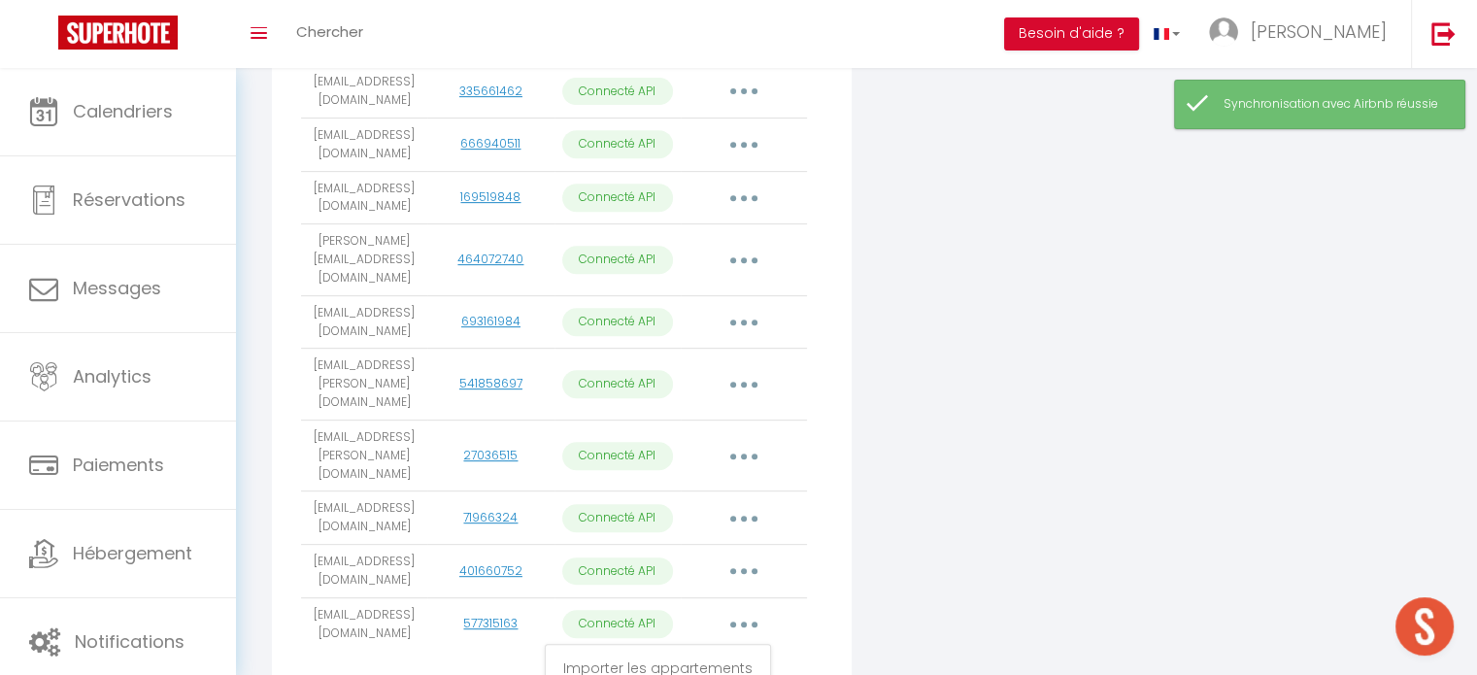 The width and height of the screenshot is (1477, 675). Describe the element at coordinates (490, 320) in the screenshot. I see `a: 693161984` at that location.